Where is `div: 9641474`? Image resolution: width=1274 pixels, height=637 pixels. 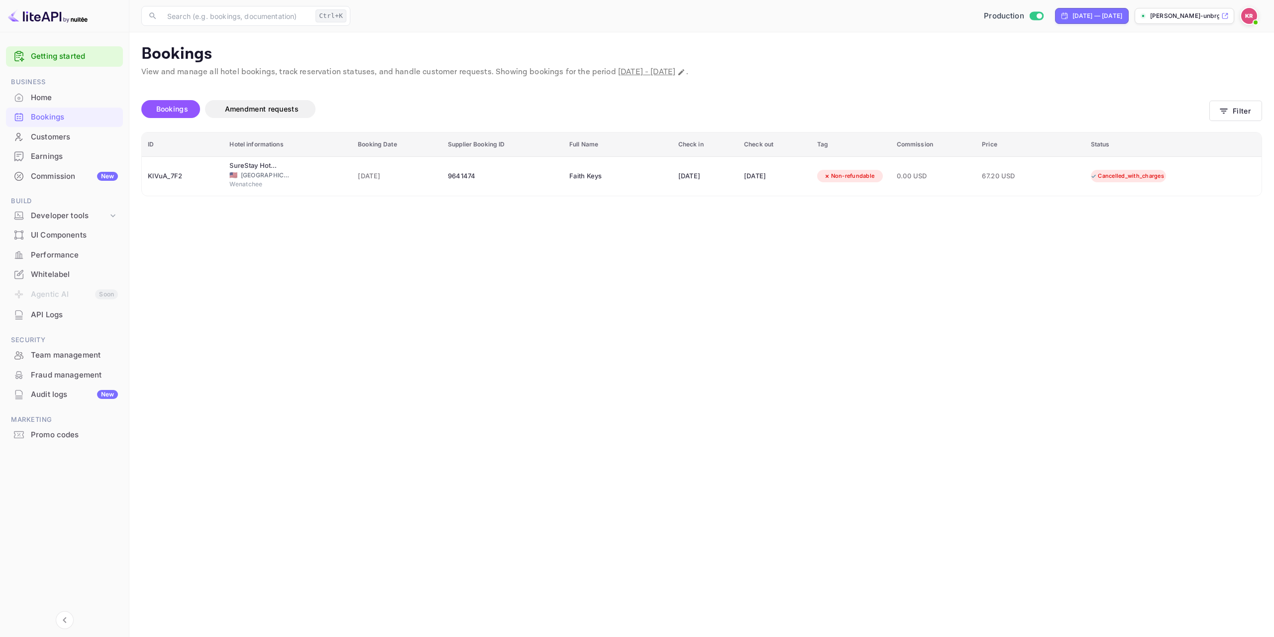
div: 9641474 is located at coordinates (503, 176).